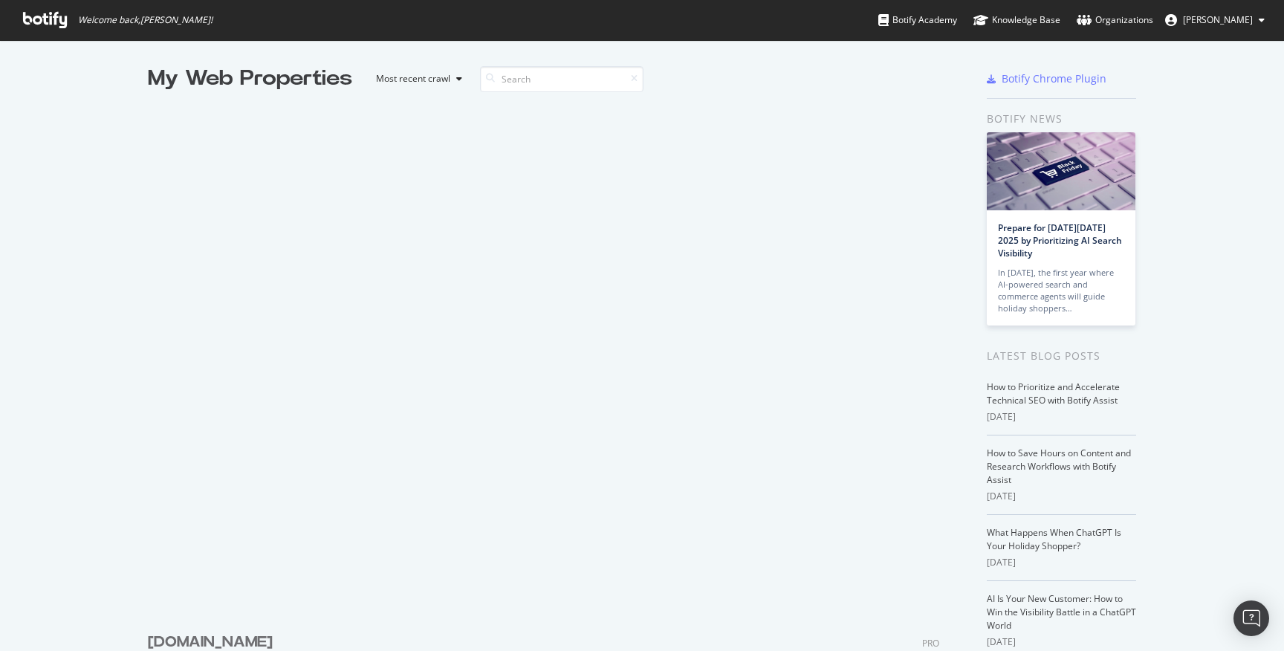 The width and height of the screenshot is (1284, 651). Describe the element at coordinates (1059, 466) in the screenshot. I see `a: How to Save Hours on Content and Research Workflows with Botify Assist` at that location.